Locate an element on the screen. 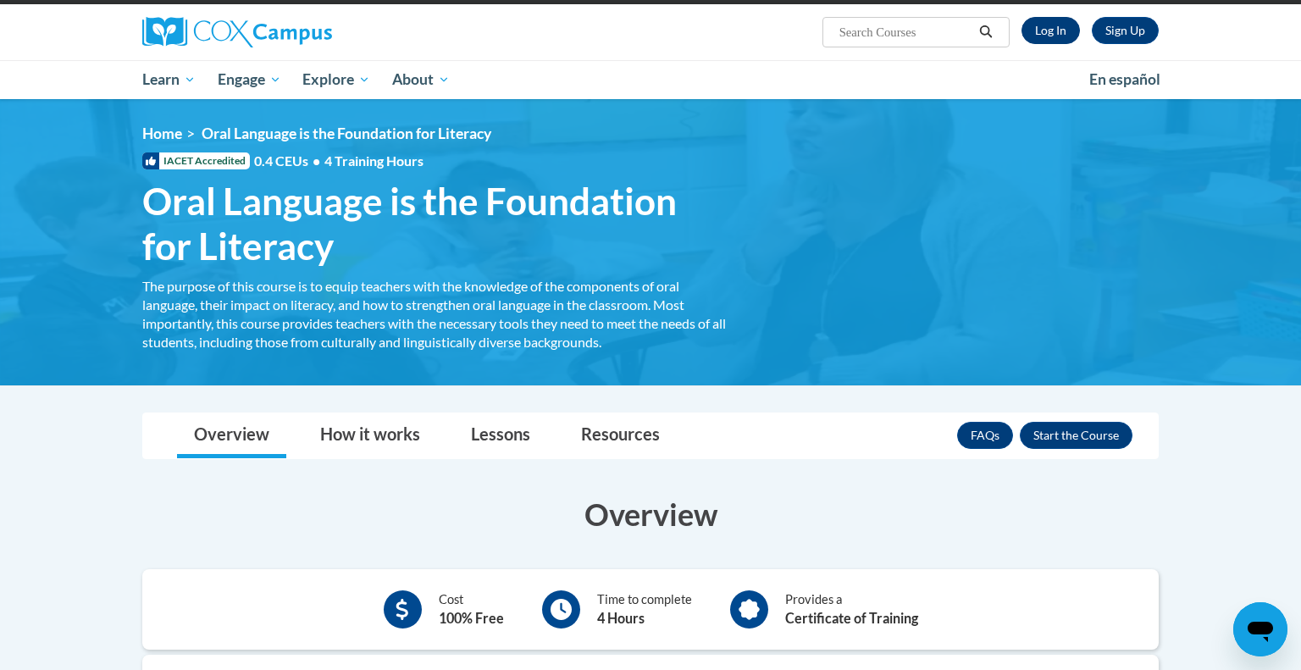  a: Learn is located at coordinates (168, 80).